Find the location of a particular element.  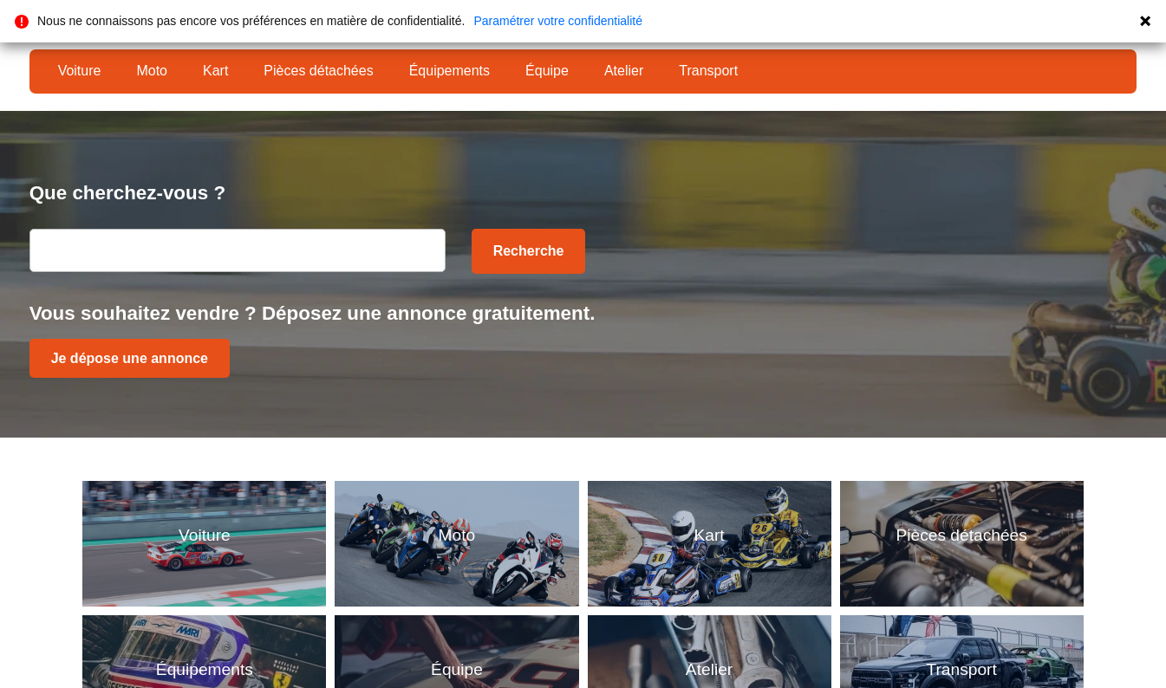

p: Transport is located at coordinates (961, 670).